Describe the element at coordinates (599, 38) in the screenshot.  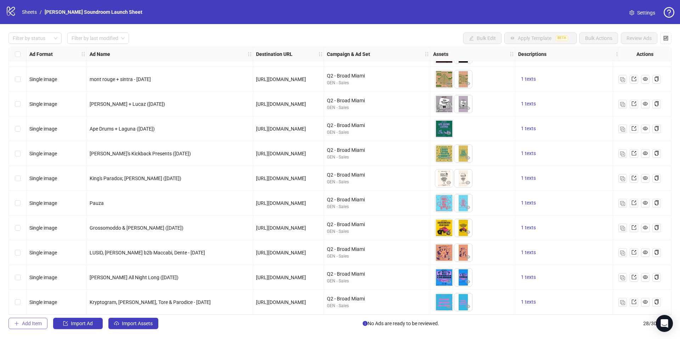
I see `button: Bulk Actions` at that location.